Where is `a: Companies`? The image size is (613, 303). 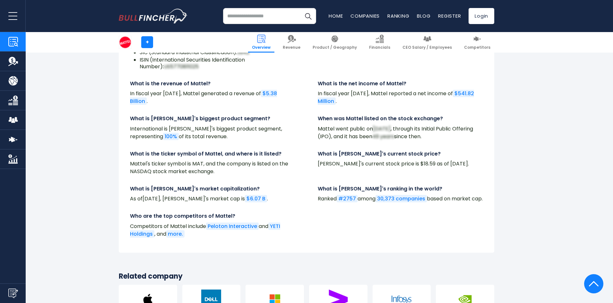
a: Companies is located at coordinates (365, 16).